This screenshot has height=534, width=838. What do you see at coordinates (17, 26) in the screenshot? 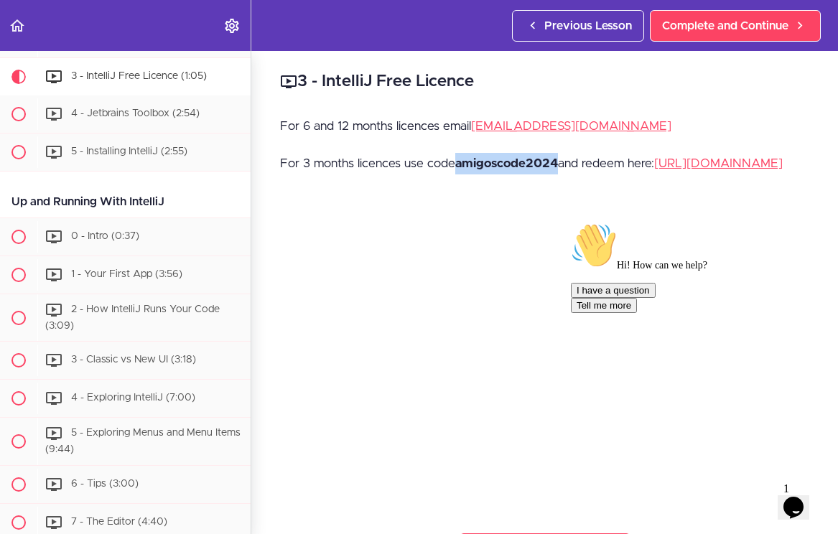
I see `svg: Back to course curriculum` at bounding box center [17, 26].